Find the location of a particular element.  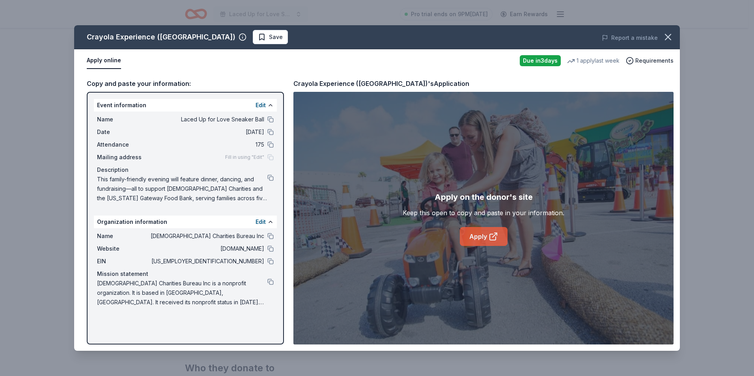

span: Date is located at coordinates (123, 132).